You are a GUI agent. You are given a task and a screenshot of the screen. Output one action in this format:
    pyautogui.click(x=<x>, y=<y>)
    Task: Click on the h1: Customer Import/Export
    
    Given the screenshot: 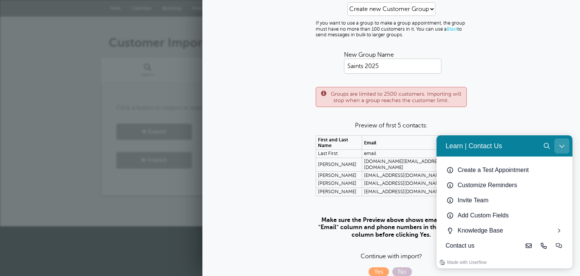 What is the action you would take?
    pyautogui.click(x=294, y=43)
    